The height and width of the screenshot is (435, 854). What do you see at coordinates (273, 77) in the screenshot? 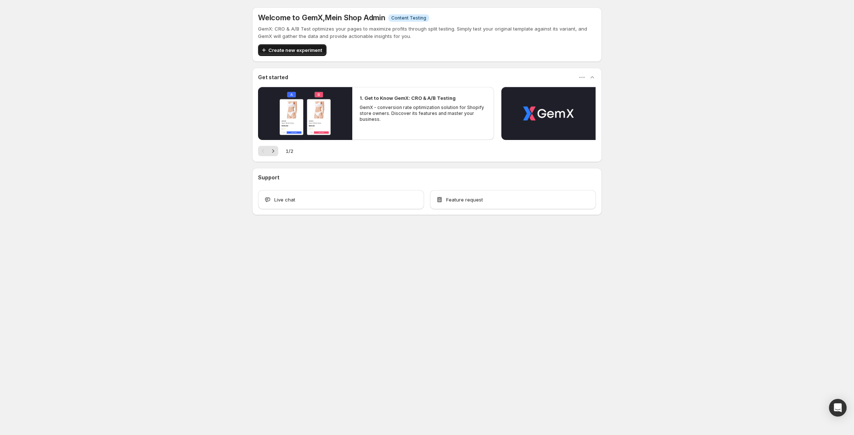
I see `h3: Get started` at bounding box center [273, 77].